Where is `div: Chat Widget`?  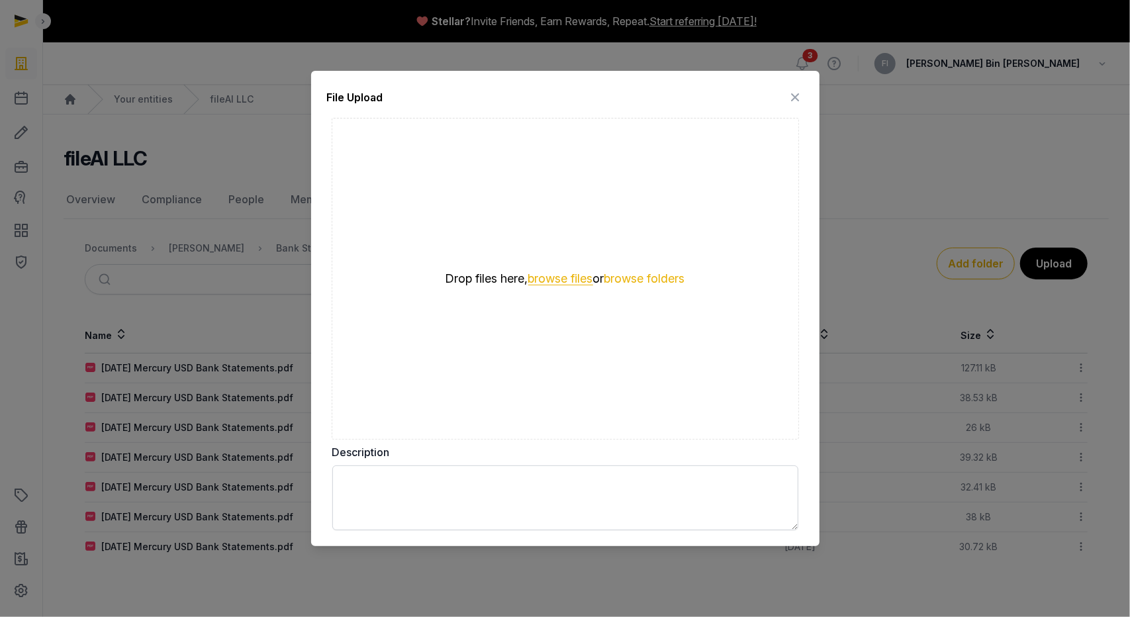 div: Chat Widget is located at coordinates (1011, 540).